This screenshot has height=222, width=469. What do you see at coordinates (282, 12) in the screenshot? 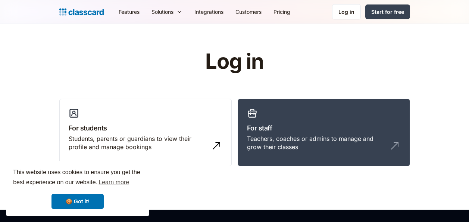
I see `a: Pricing` at bounding box center [282, 12].